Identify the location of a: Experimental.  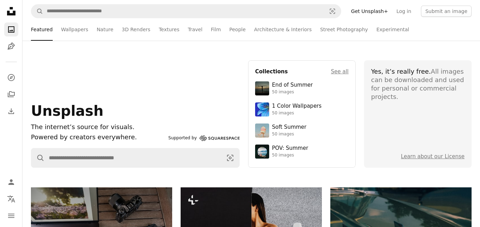
(392, 30).